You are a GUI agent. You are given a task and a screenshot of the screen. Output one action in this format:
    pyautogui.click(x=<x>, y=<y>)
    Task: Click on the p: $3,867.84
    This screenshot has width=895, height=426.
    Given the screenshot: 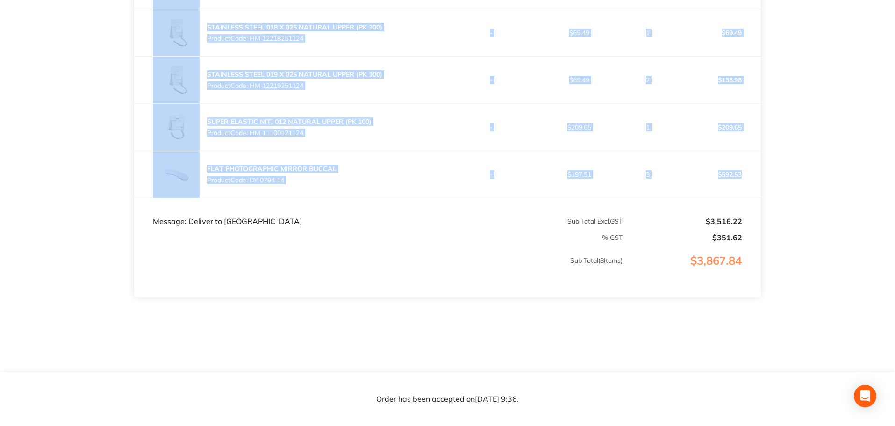 What is the action you would take?
    pyautogui.click(x=692, y=270)
    